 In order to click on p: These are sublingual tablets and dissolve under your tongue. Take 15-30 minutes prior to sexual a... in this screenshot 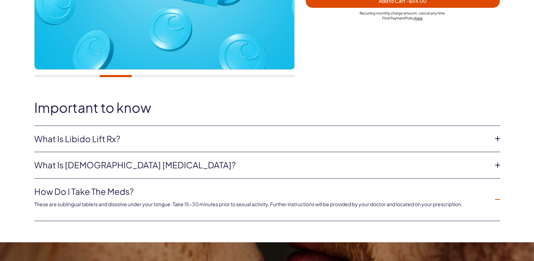, I will do `click(262, 204)`.